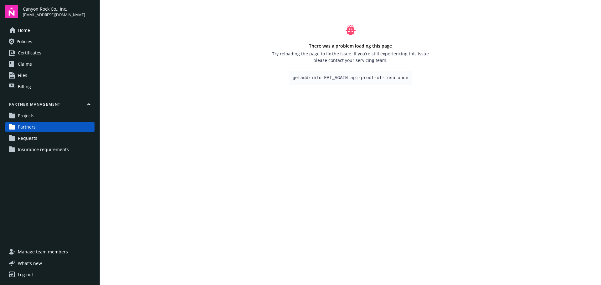  I want to click on span: Billing, so click(24, 87).